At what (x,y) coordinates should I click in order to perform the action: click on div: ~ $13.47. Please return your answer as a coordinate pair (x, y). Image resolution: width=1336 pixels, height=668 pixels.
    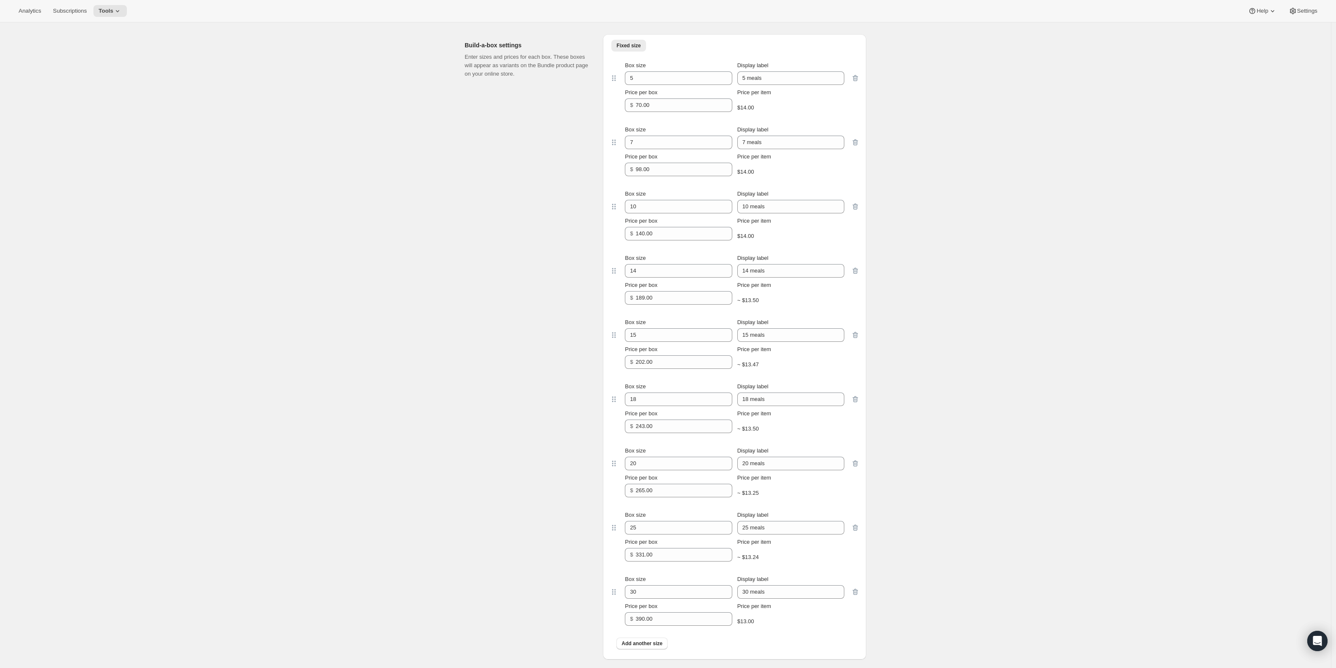
    Looking at the image, I should click on (790, 365).